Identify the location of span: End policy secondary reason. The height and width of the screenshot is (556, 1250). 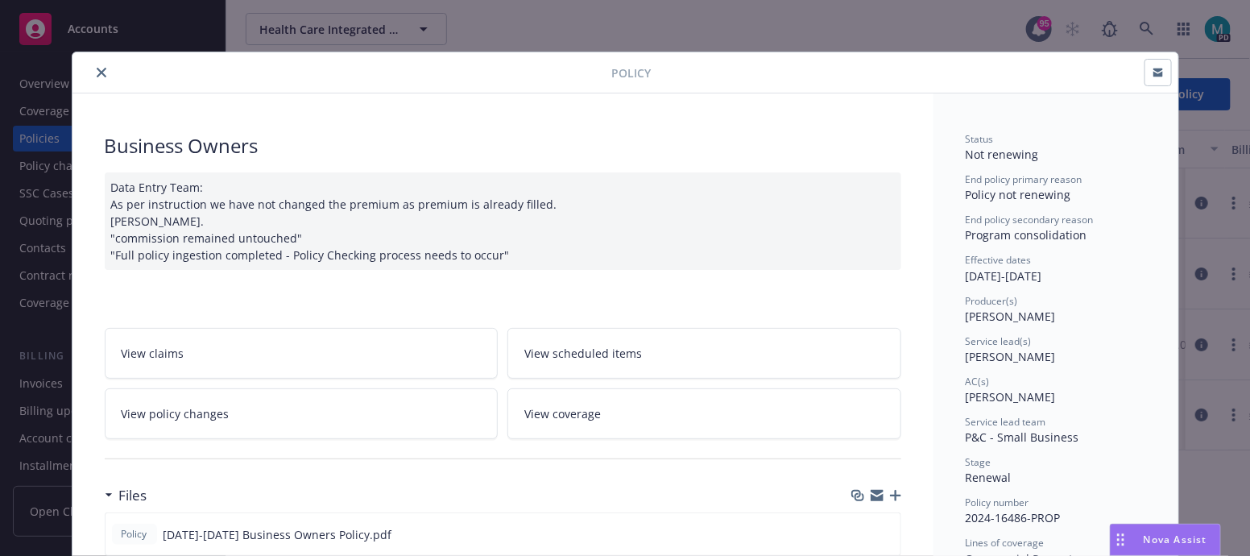
(1029, 219).